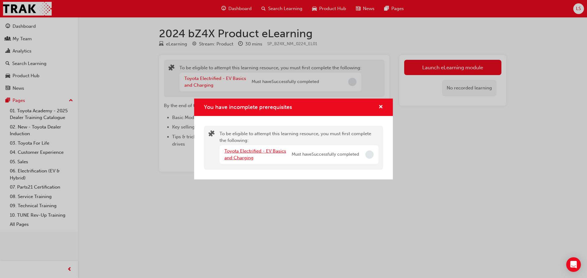 This screenshot has height=278, width=587. Describe the element at coordinates (255, 155) in the screenshot. I see `a: Toyota Electrified - EV Basics and Charging` at that location.